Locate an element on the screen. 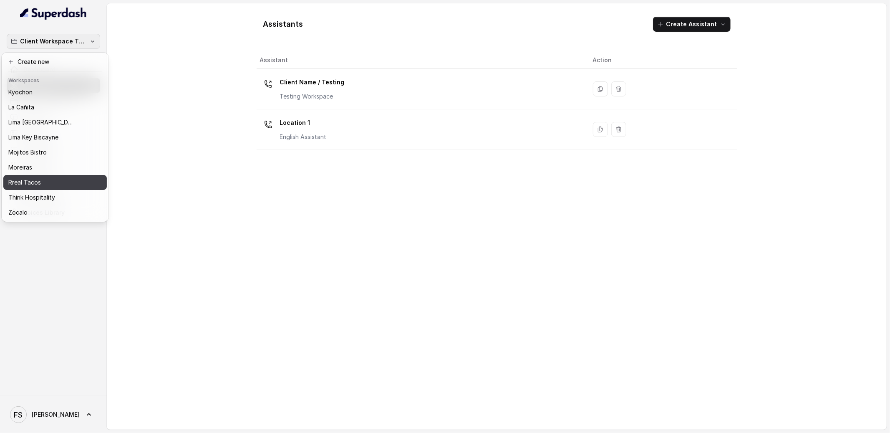 The width and height of the screenshot is (890, 433). p: Think Hospitality is located at coordinates (32, 197).